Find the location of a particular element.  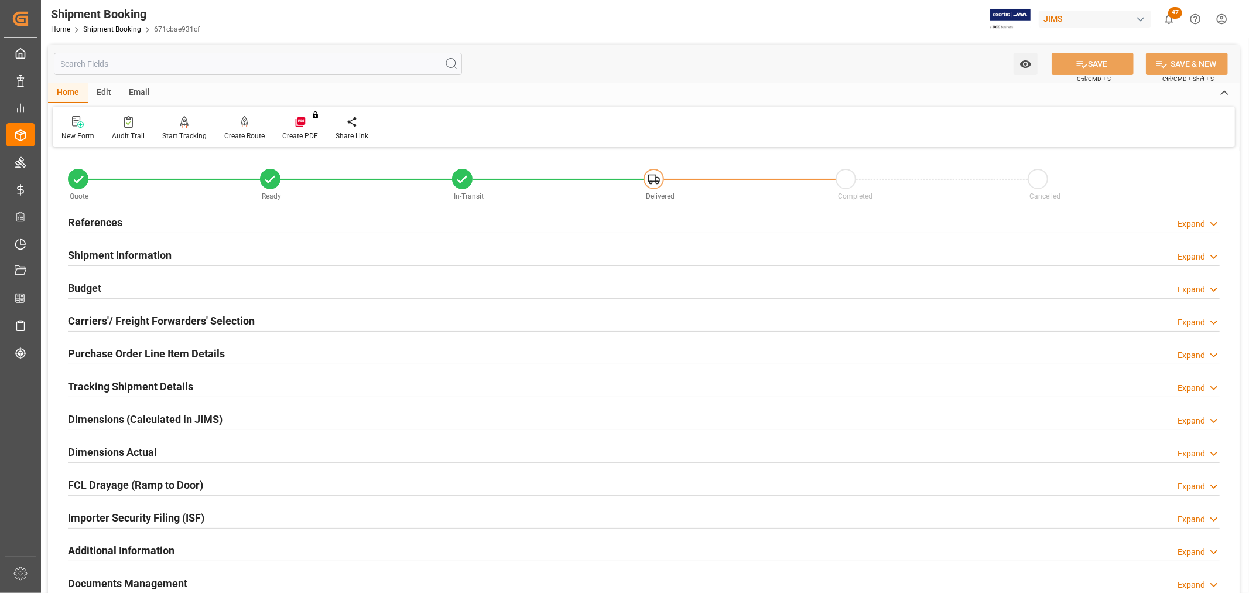

div: JIMS is located at coordinates (1095, 19).